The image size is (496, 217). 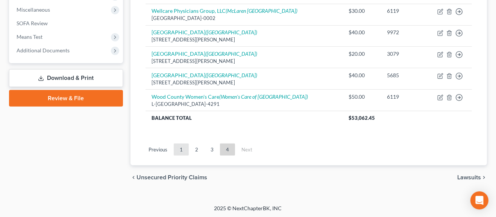 What do you see at coordinates (212, 149) in the screenshot?
I see `a: 3` at bounding box center [212, 149].